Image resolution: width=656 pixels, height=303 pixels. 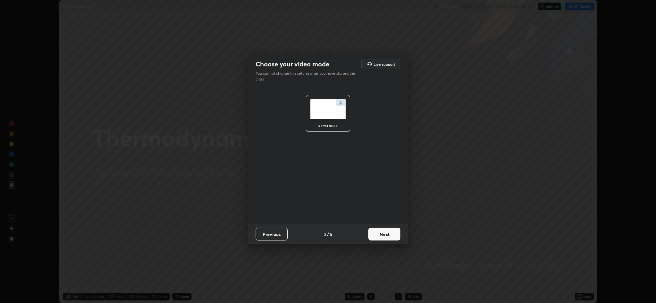 What do you see at coordinates (308, 76) in the screenshot?
I see `p: You cannot change this setting after you have started the class` at bounding box center [308, 76].